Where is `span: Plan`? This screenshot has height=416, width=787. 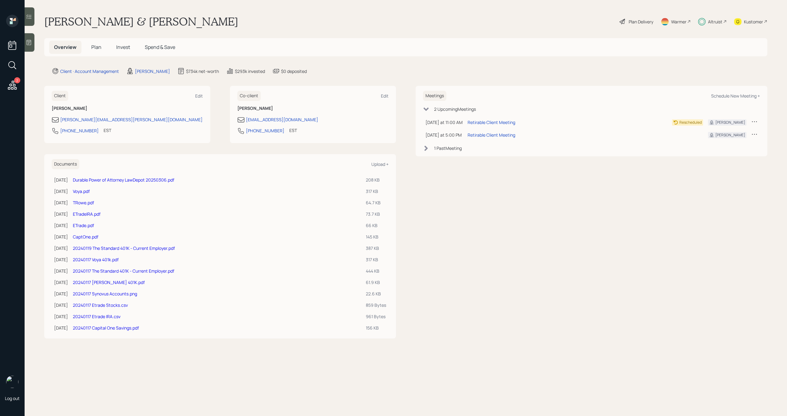 span: Plan is located at coordinates (96, 47).